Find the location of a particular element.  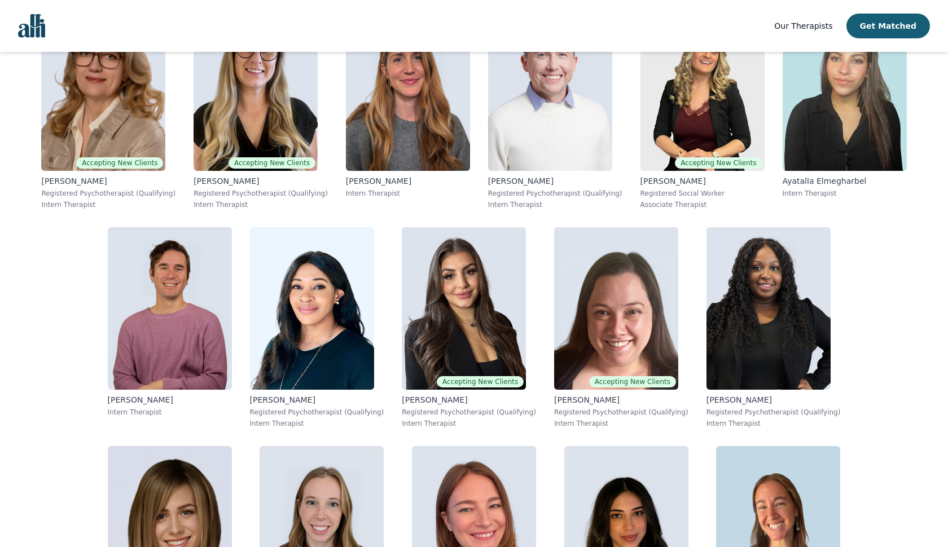

img: Qualia_Reed is located at coordinates (170, 309).